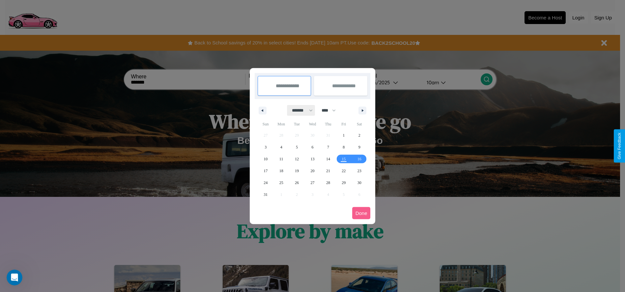 Image resolution: width=625 pixels, height=292 pixels. I want to click on button: 18, so click(281, 171).